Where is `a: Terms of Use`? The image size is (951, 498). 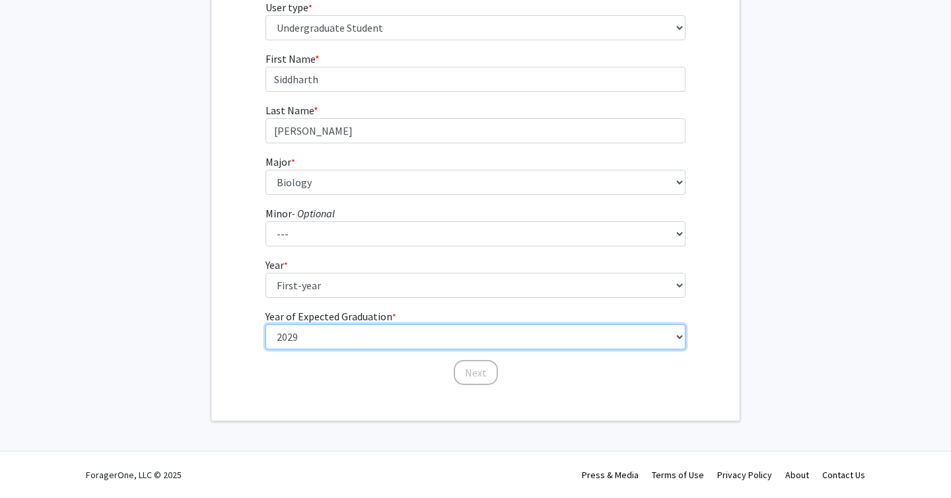
a: Terms of Use is located at coordinates (678, 475).